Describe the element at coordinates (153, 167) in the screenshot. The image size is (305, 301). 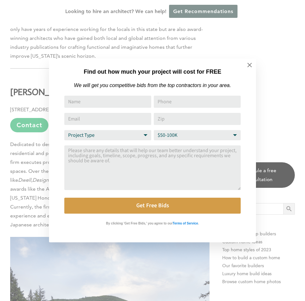
I see `textarea: Comment or Message` at that location.